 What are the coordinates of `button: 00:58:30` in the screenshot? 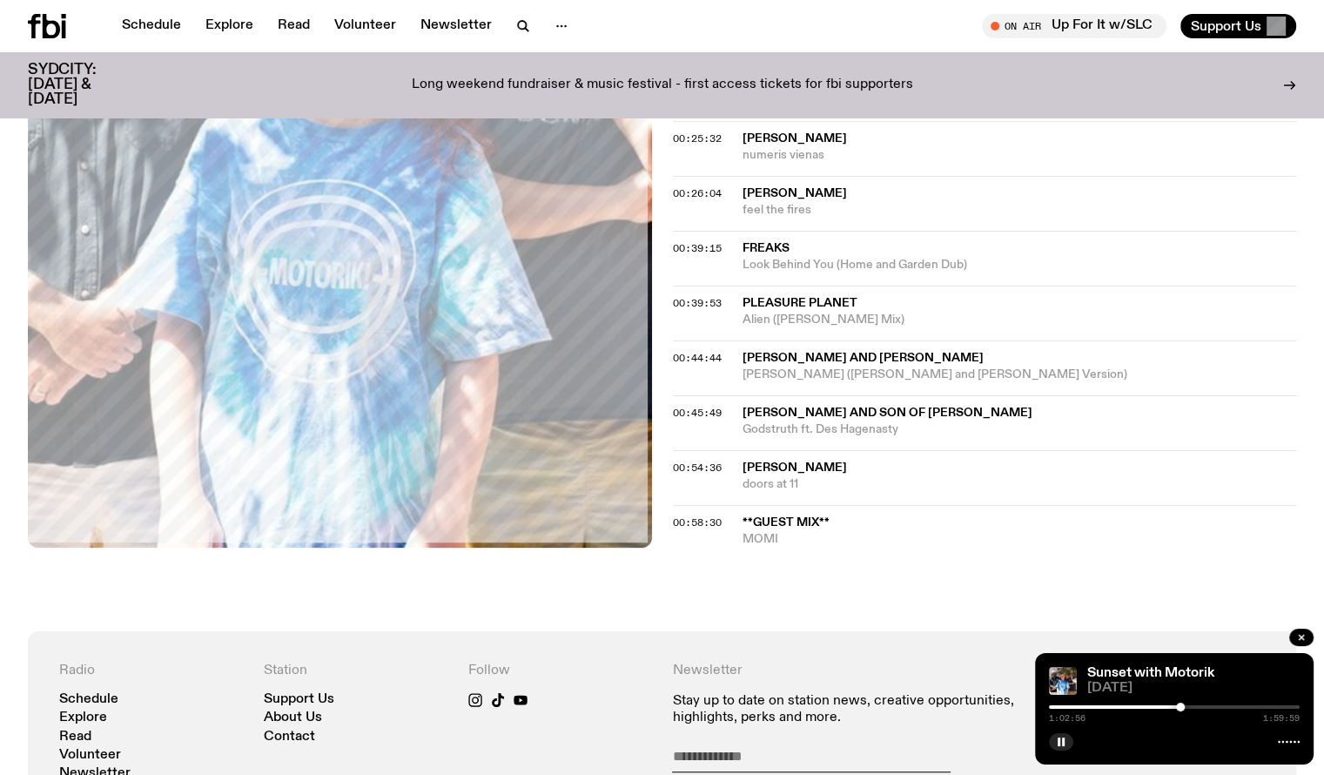 It's located at (697, 522).